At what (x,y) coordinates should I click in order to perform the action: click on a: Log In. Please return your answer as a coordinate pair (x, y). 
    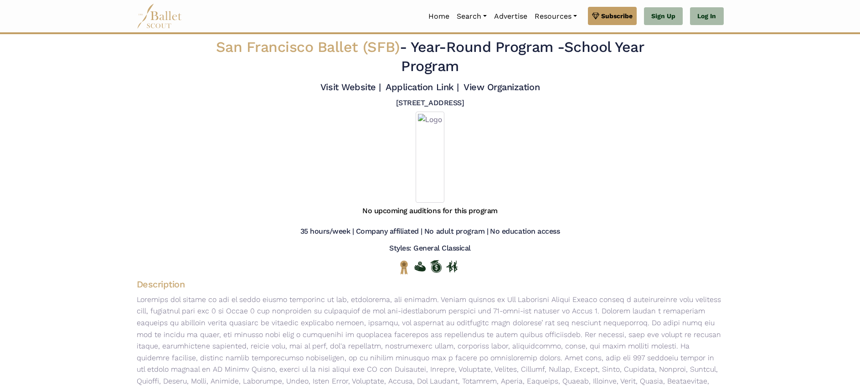
    Looking at the image, I should click on (707, 16).